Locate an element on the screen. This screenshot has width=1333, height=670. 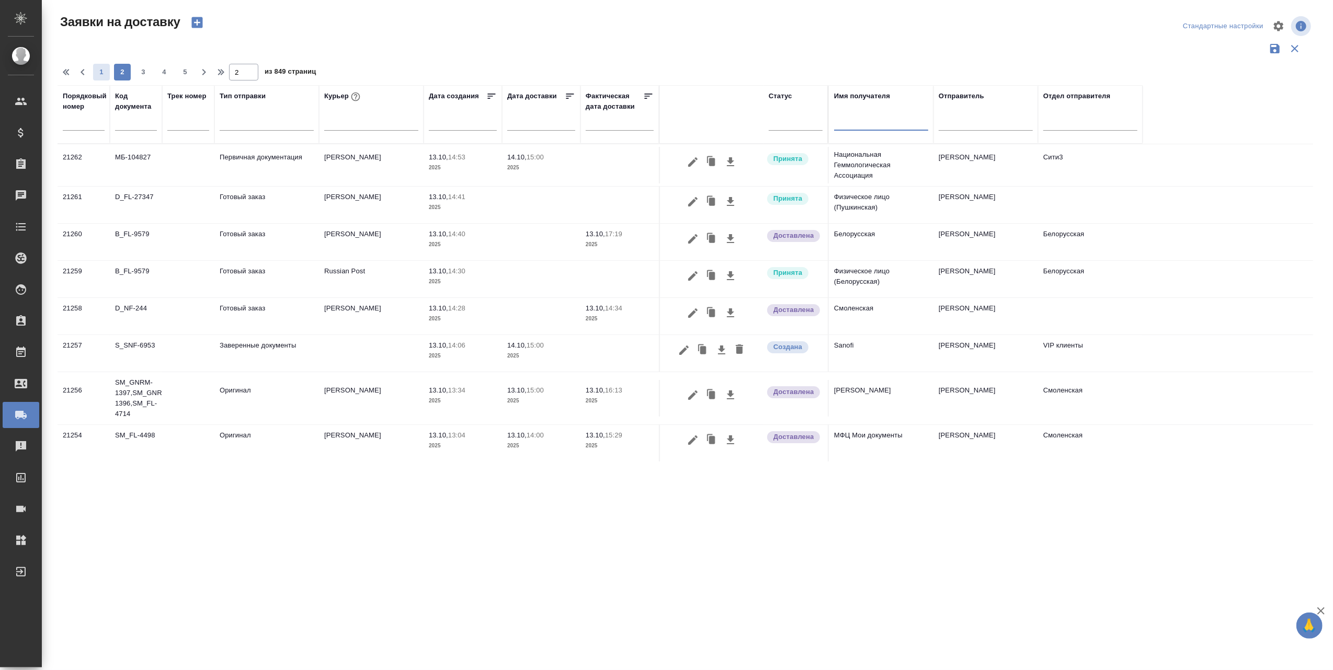
td: 21254 is located at coordinates (84, 443).